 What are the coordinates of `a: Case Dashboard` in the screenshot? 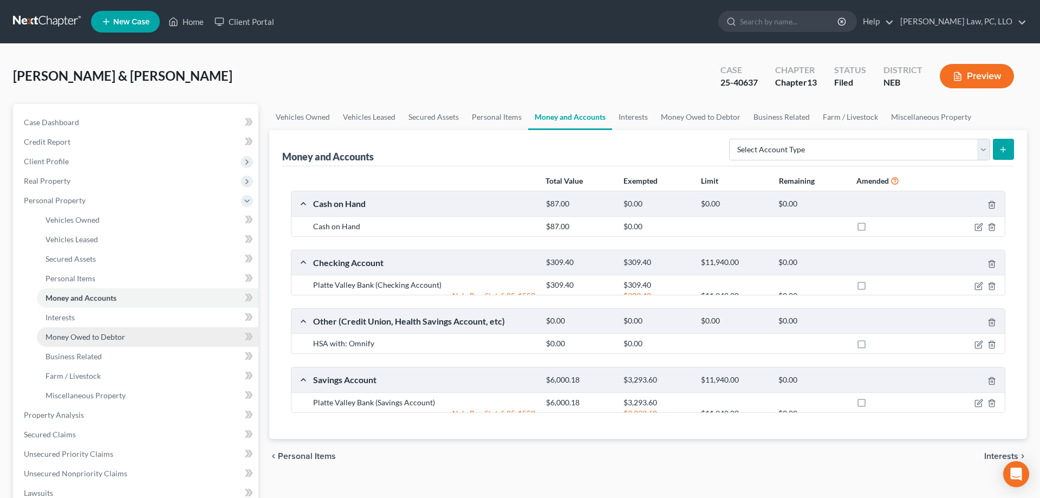 It's located at (136, 122).